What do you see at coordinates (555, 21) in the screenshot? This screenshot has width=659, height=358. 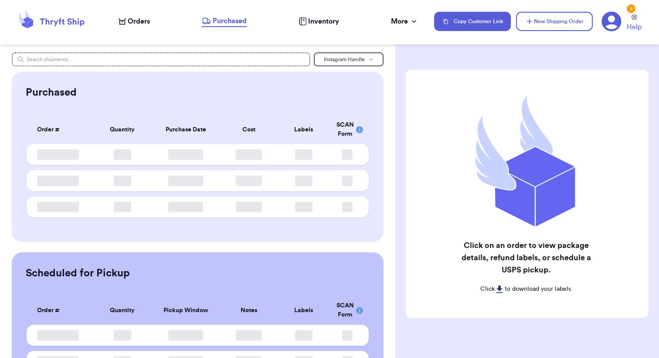 I see `button: New Shipping Order` at bounding box center [555, 21].